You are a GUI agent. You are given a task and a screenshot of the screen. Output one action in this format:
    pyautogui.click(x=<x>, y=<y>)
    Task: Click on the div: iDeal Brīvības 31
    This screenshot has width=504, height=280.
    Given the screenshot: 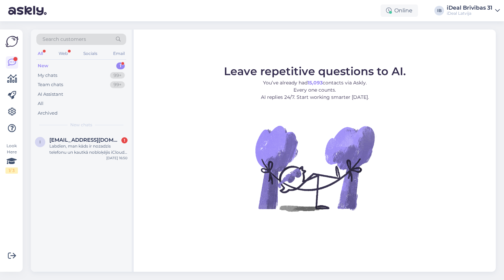 What is the action you would take?
    pyautogui.click(x=470, y=8)
    